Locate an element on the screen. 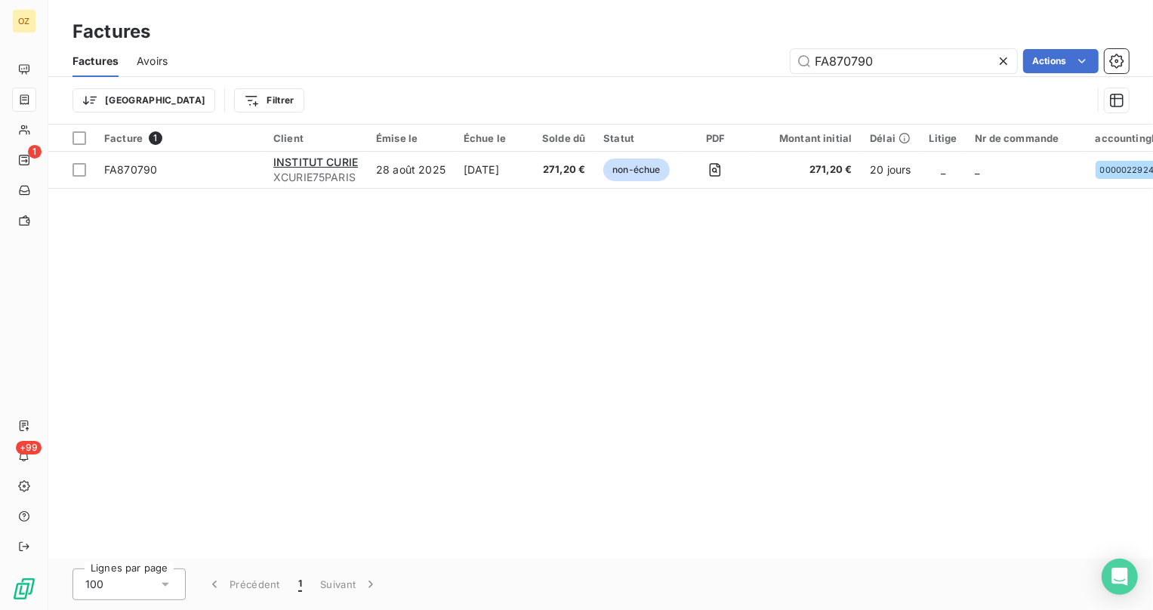 The image size is (1153, 610). span: 100 is located at coordinates (94, 584).